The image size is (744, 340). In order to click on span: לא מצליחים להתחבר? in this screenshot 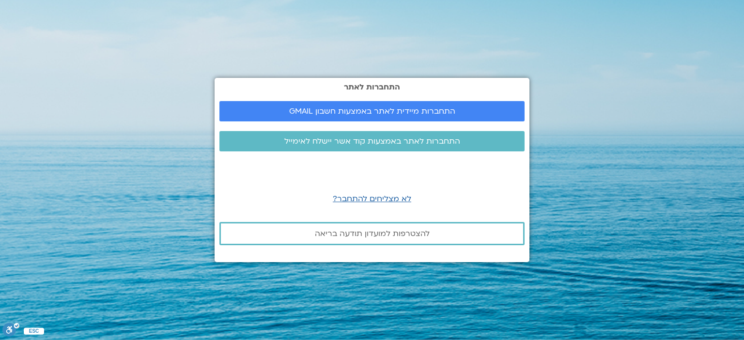, I will do `click(372, 199)`.